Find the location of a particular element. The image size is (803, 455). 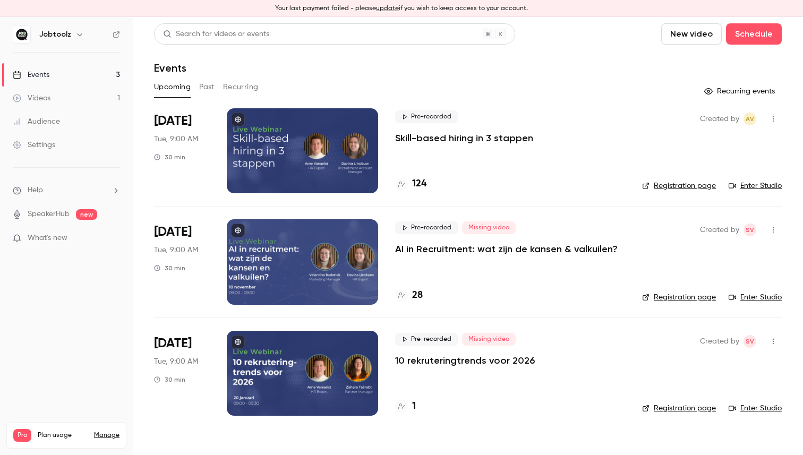

span: Plan usage is located at coordinates (63, 435).